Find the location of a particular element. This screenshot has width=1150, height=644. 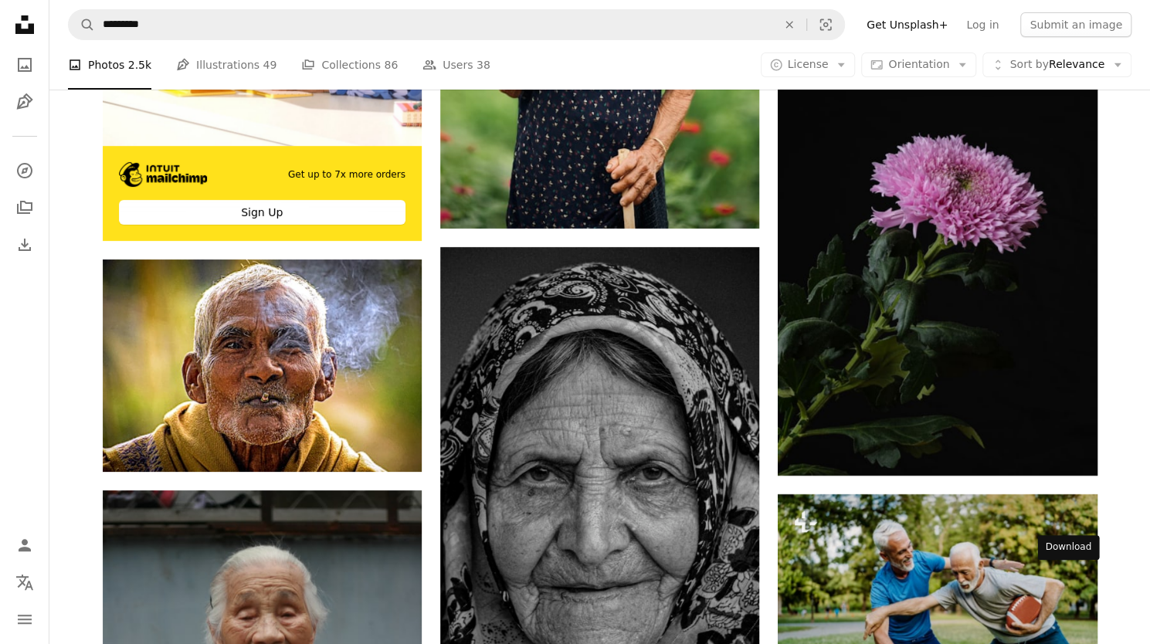

img: man in brown turtleneck sweater is located at coordinates (262, 365).